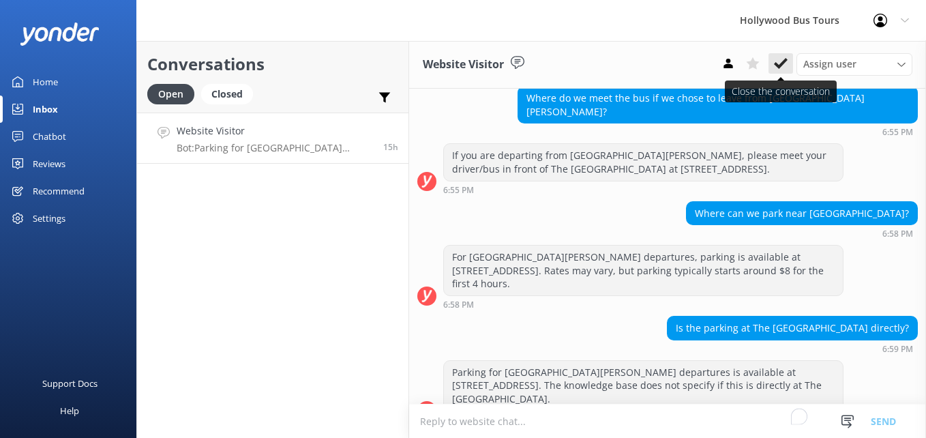 This screenshot has height=438, width=926. I want to click on span: 06:59pm 18-Aug-2025 (UTC -07:00) America/Tijuana, so click(391, 147).